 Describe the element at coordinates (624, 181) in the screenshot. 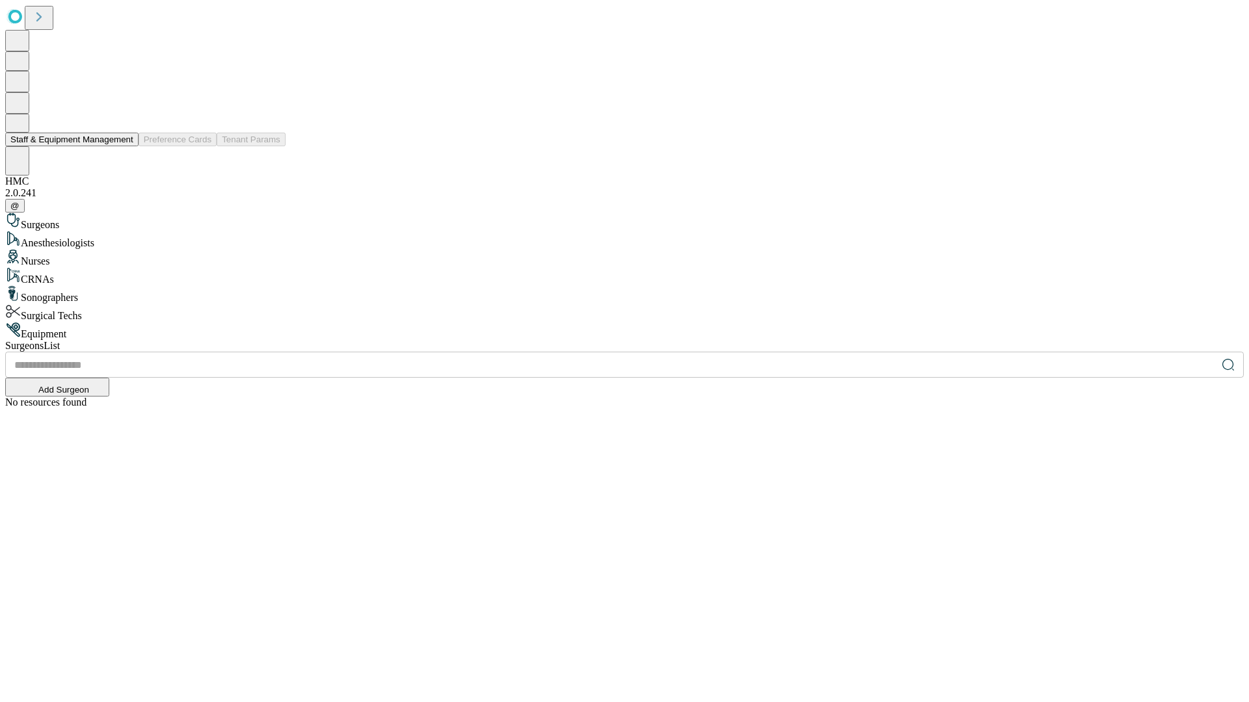

I see `div: HMC` at that location.